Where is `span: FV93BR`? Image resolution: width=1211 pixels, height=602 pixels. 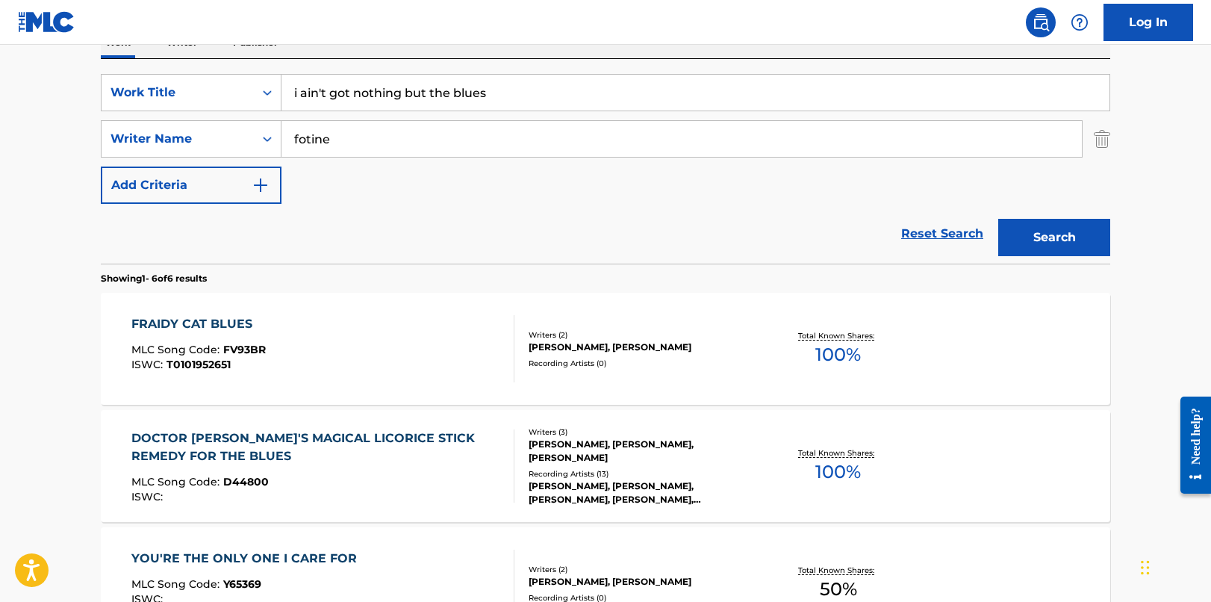
span: FV93BR is located at coordinates (244, 349).